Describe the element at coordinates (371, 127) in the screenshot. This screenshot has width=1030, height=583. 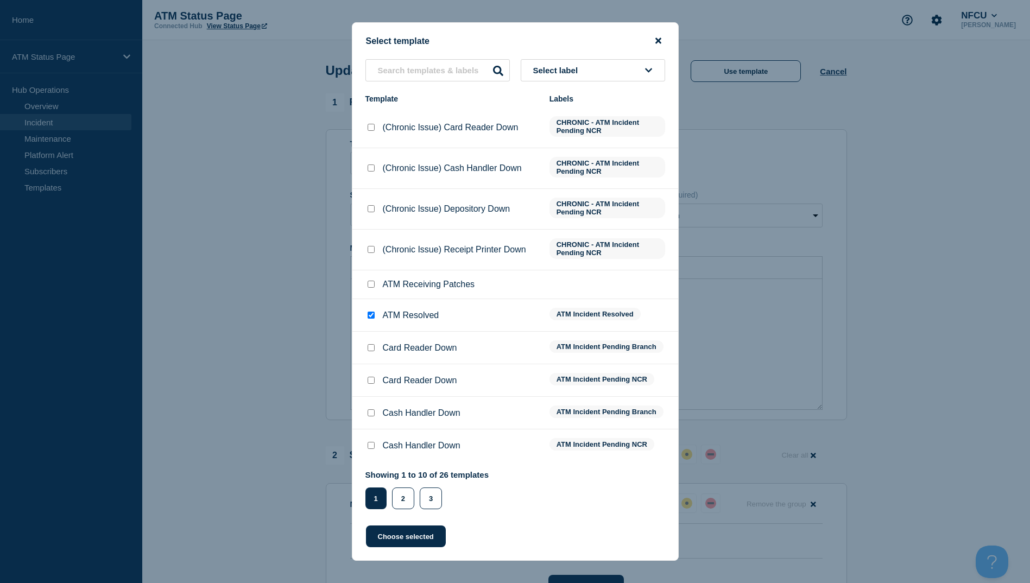
I see `input: (Chronic Issue) Card Reader Down checkbox` at that location.